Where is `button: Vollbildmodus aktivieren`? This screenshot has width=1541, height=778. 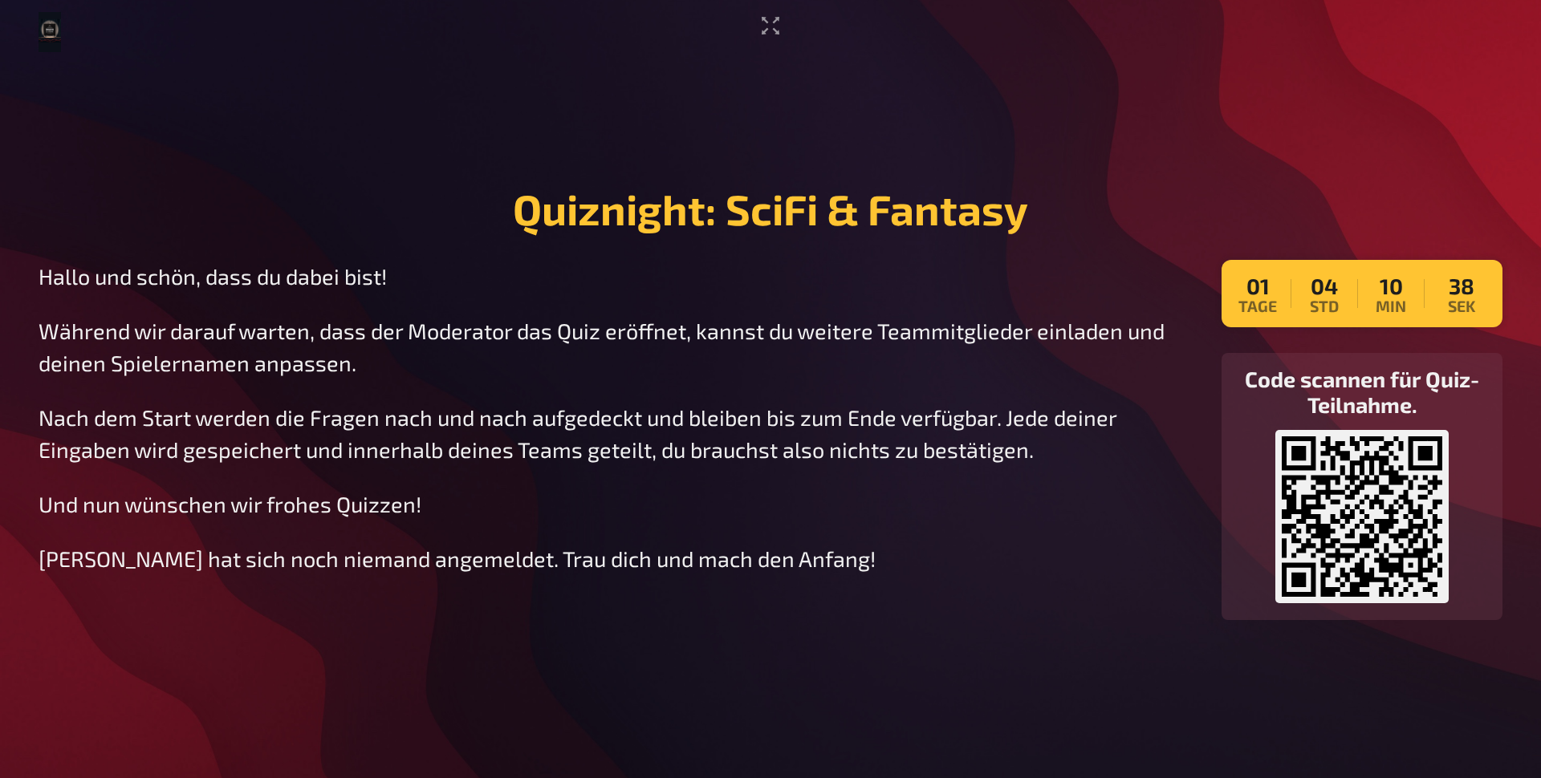 button: Vollbildmodus aktivieren is located at coordinates (770, 26).